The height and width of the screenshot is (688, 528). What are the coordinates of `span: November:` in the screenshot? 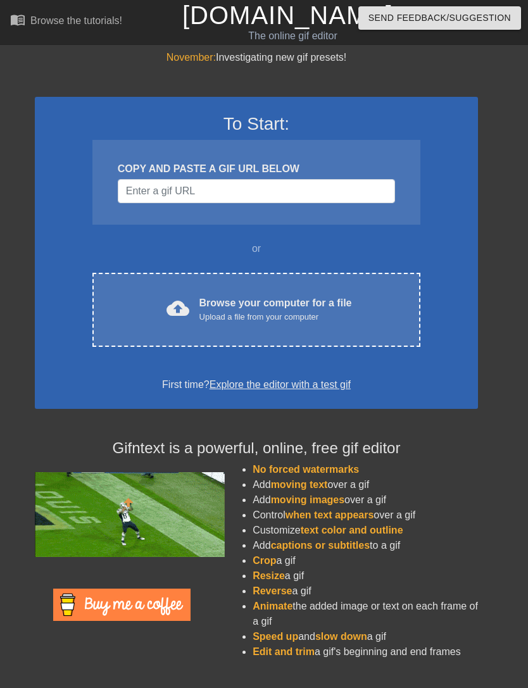 It's located at (191, 57).